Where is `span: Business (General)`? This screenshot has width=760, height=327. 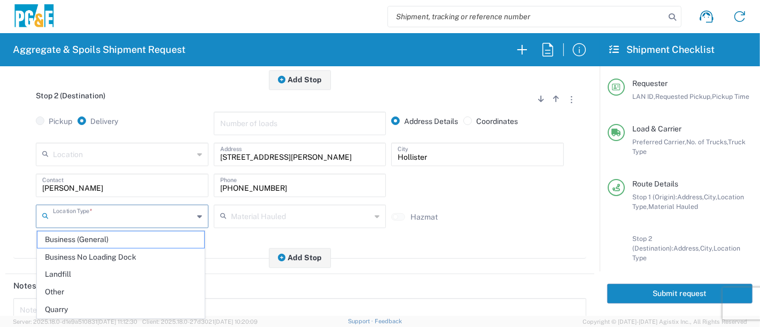 span: Business (General) is located at coordinates (121, 239).